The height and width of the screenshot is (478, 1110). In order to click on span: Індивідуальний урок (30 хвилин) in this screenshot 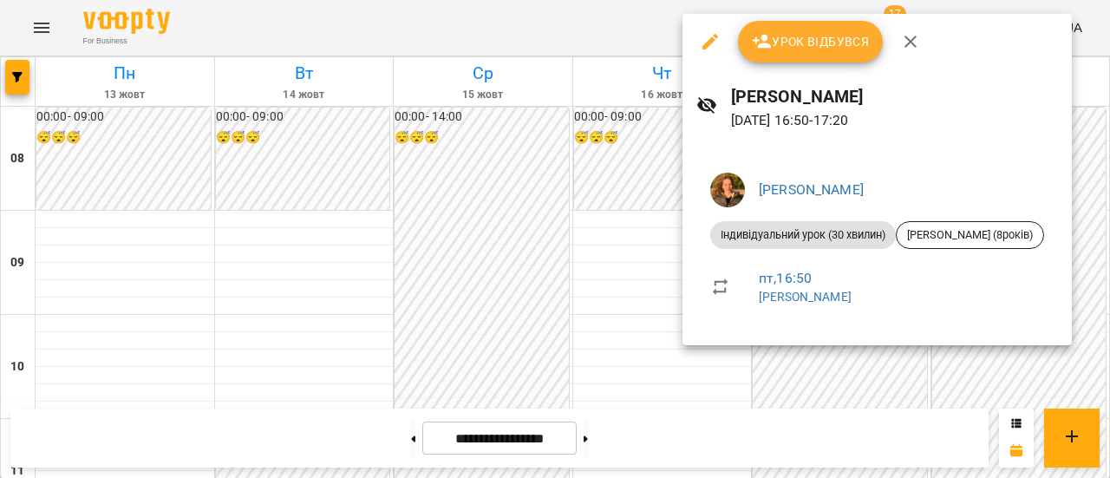, I will do `click(803, 235)`.